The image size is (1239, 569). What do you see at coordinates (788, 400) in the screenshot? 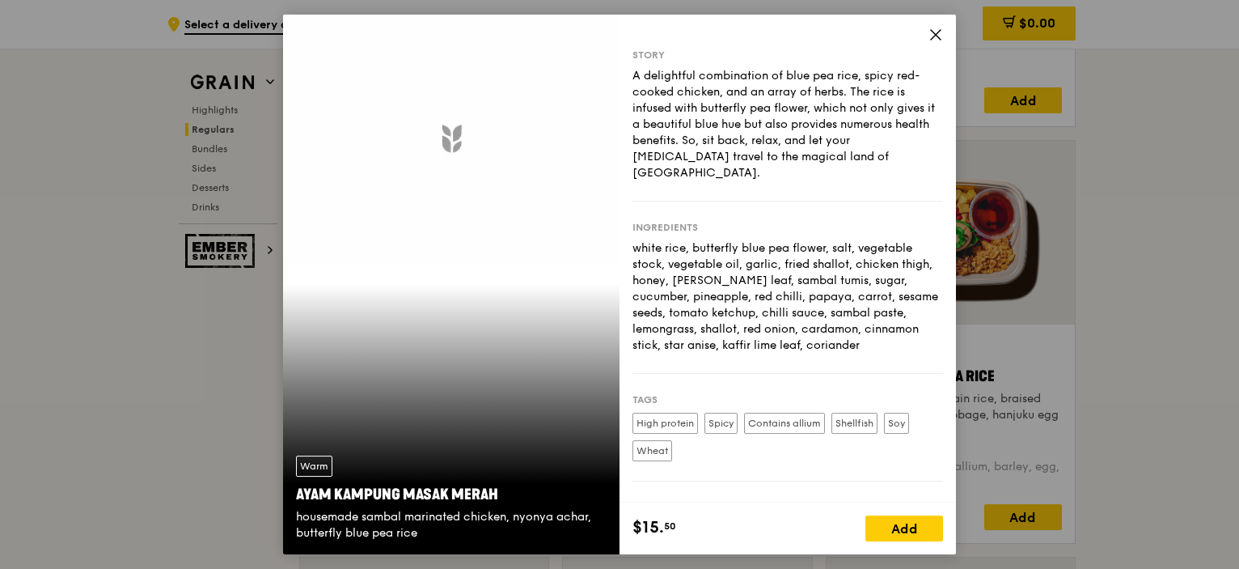
I see `div: Tags` at bounding box center [788, 400].